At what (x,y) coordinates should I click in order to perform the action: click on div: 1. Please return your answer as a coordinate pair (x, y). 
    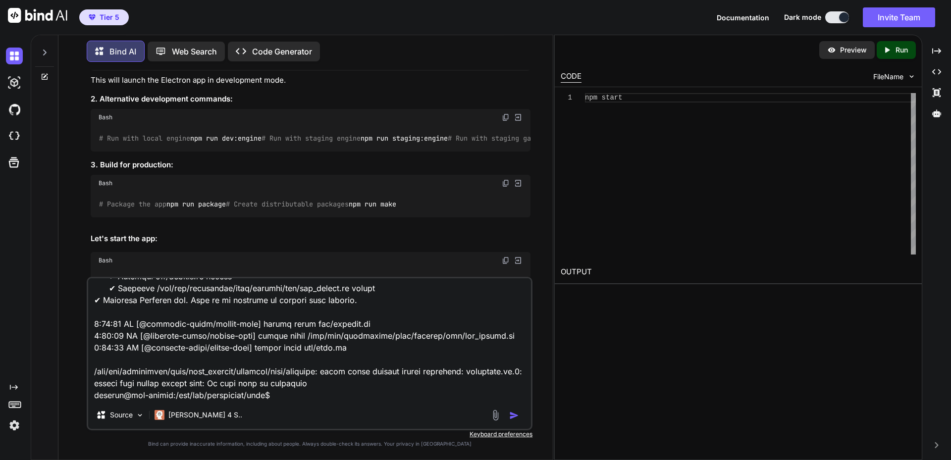
    Looking at the image, I should click on (566, 98).